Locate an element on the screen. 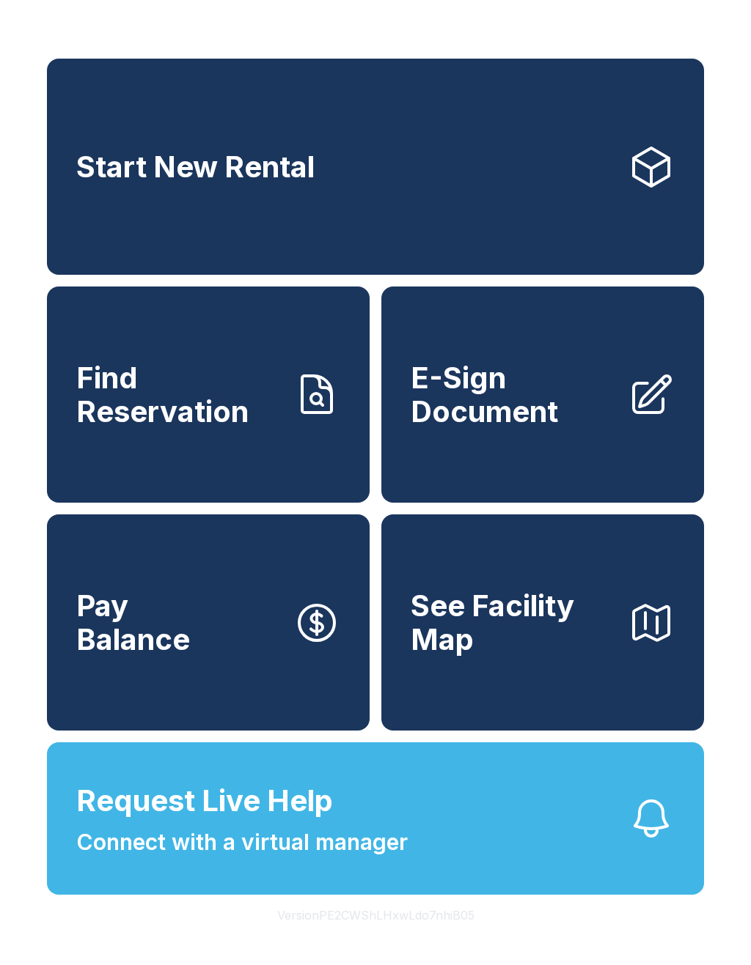 This screenshot has height=965, width=751. a: Start New Rental is located at coordinates (375, 166).